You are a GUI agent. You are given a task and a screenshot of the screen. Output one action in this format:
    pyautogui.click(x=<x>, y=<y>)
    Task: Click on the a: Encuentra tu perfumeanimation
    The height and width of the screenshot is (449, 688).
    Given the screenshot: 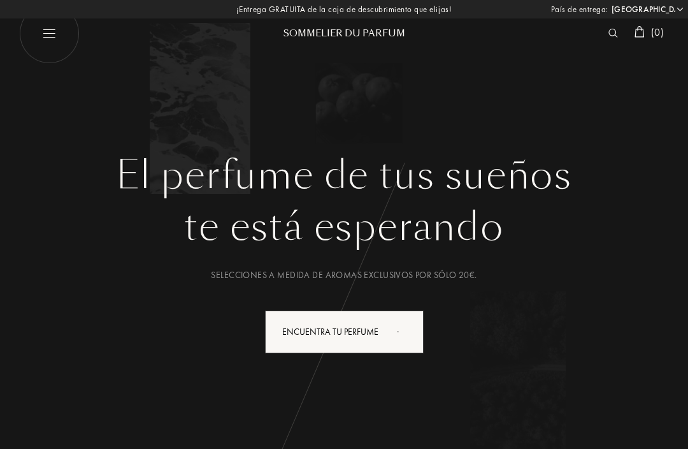 What is the action you would take?
    pyautogui.click(x=344, y=331)
    